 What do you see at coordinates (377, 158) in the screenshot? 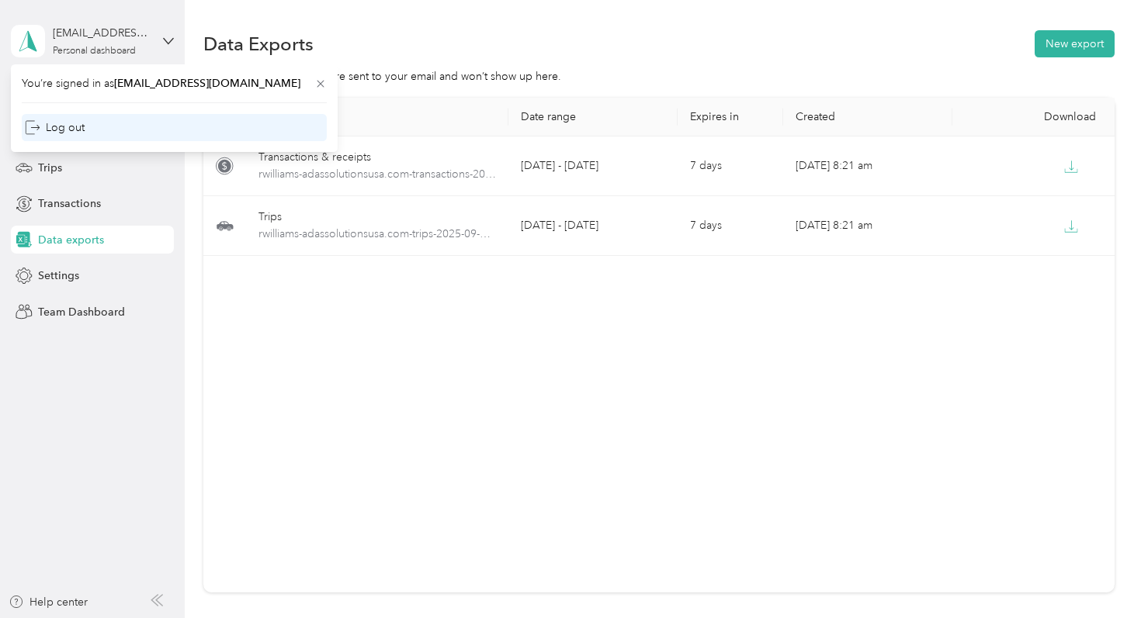
I see `div: Transactions & receipts` at bounding box center [377, 158].